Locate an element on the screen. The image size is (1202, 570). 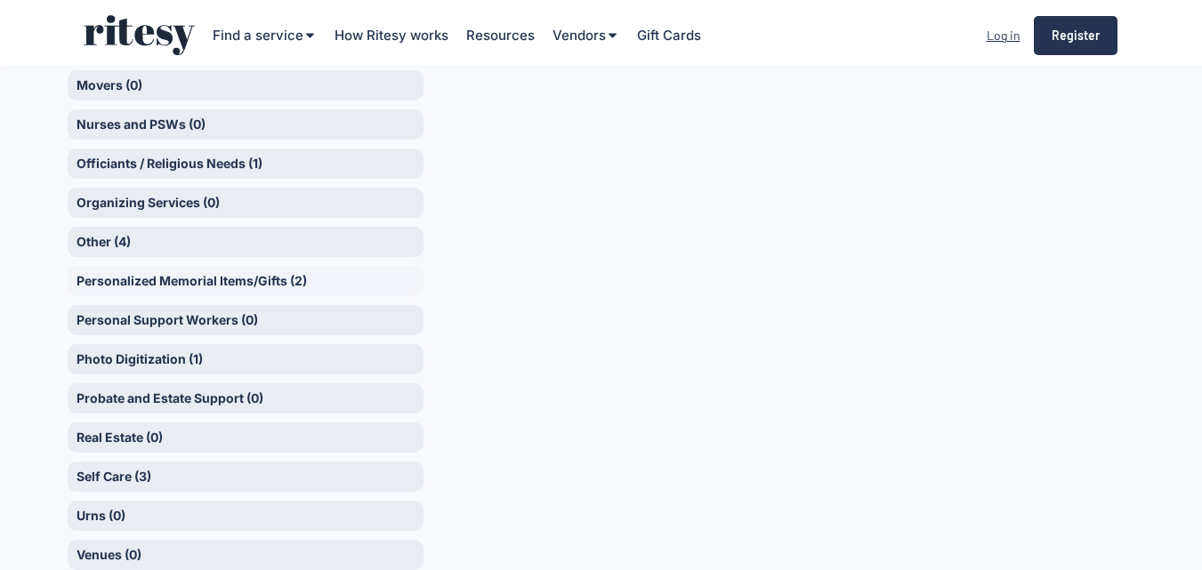
div: How Ritesy works is located at coordinates (391, 35).